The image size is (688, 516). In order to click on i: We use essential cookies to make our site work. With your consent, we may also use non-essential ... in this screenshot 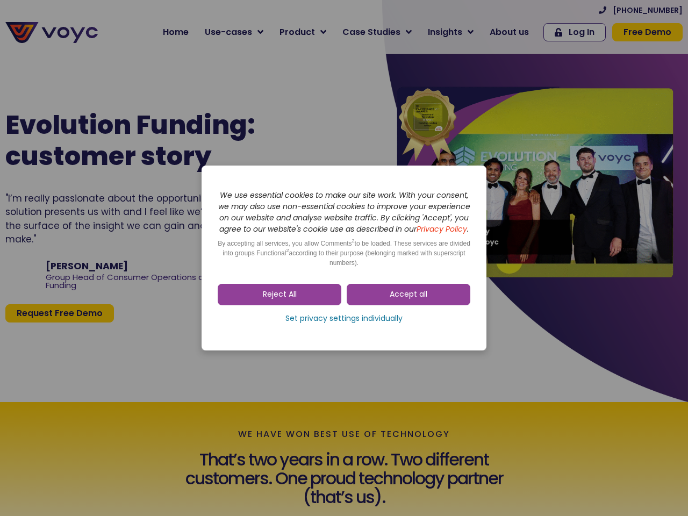, I will do `click(344, 212)`.